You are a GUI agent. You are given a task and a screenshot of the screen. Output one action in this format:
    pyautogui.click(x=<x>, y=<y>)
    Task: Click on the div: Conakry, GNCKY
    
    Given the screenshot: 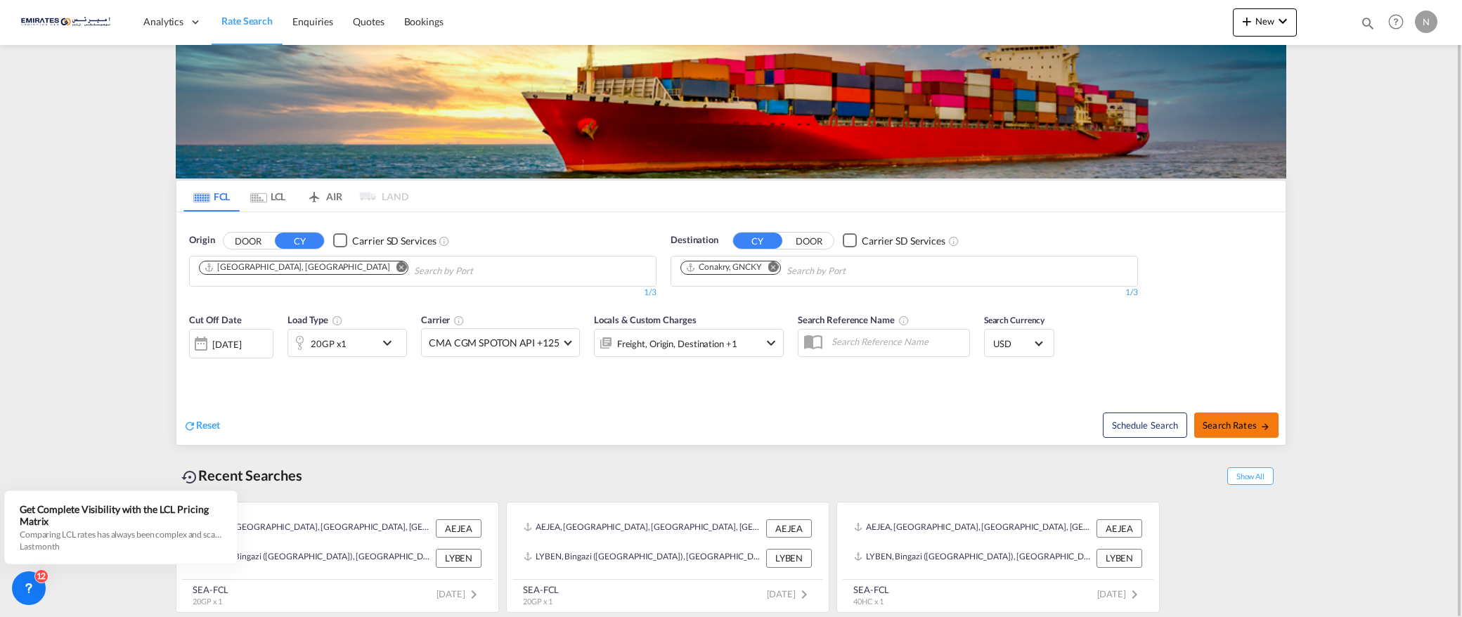 What is the action you would take?
    pyautogui.click(x=723, y=267)
    